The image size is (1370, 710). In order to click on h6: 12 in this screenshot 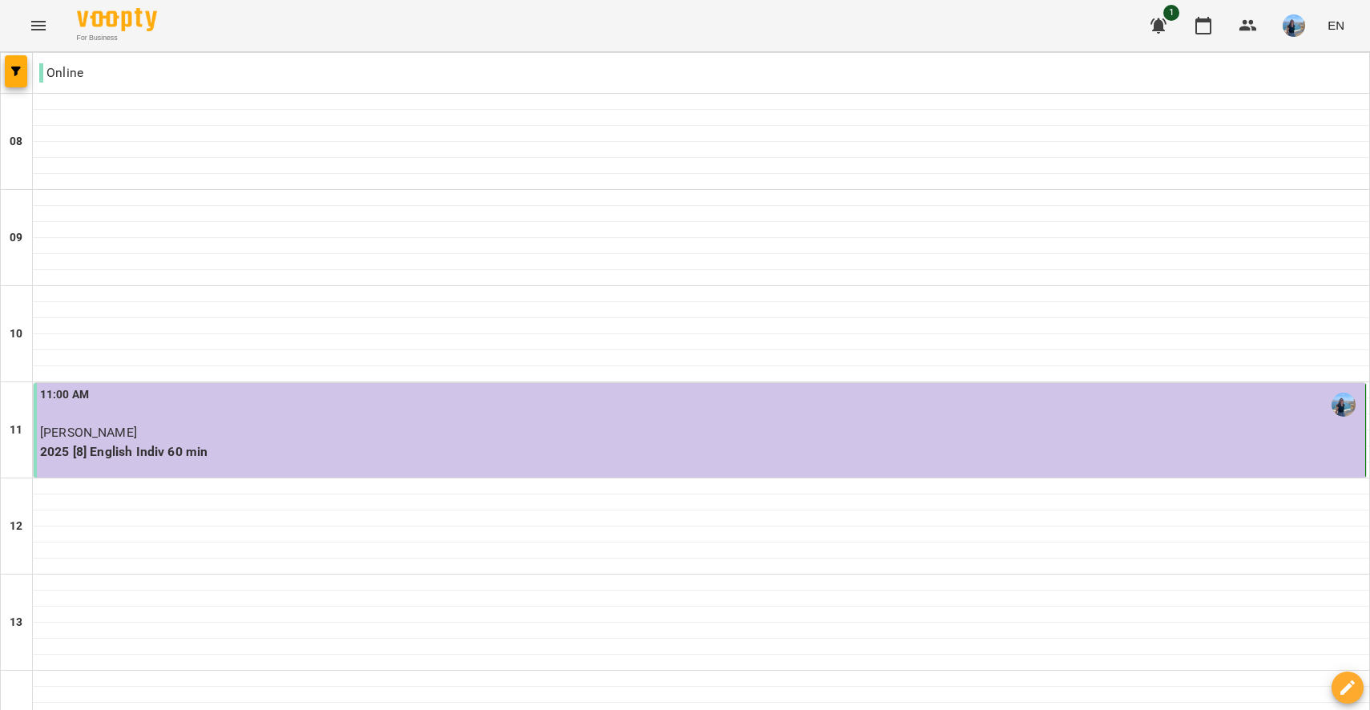, I will do `click(16, 527)`.